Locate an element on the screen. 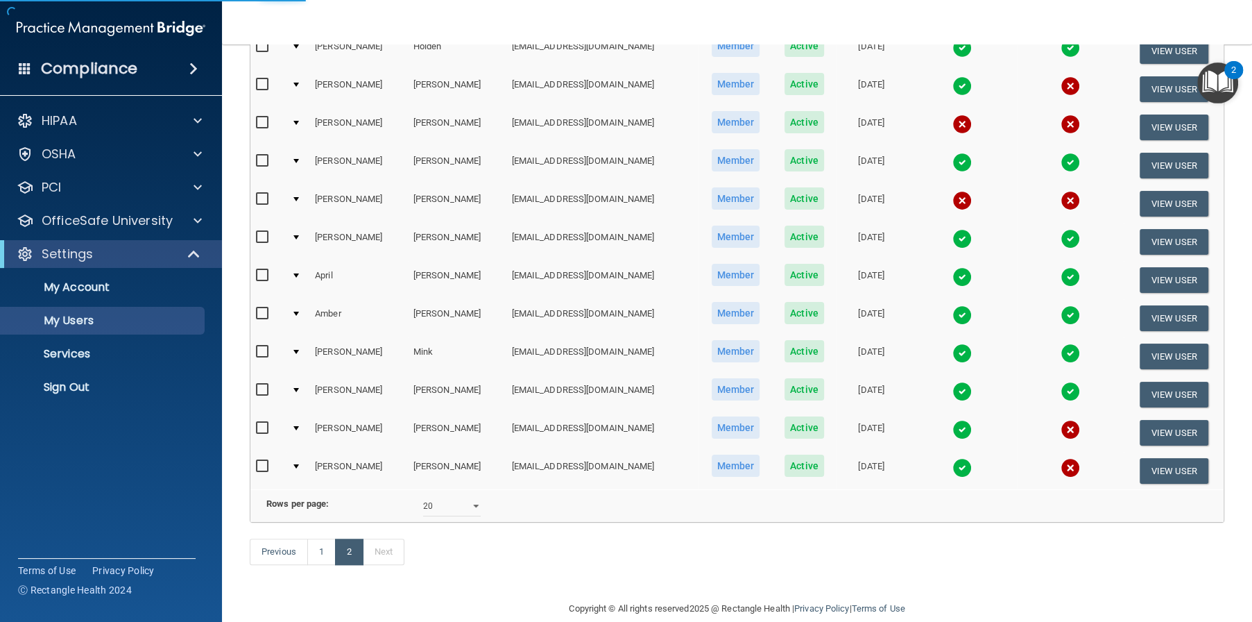 The width and height of the screenshot is (1252, 622). td: Holden is located at coordinates (457, 51).